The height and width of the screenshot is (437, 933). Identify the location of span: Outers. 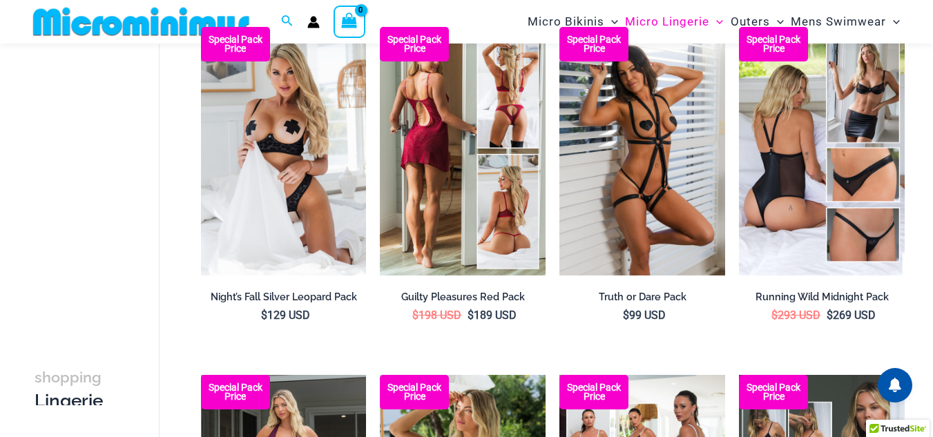
(750, 21).